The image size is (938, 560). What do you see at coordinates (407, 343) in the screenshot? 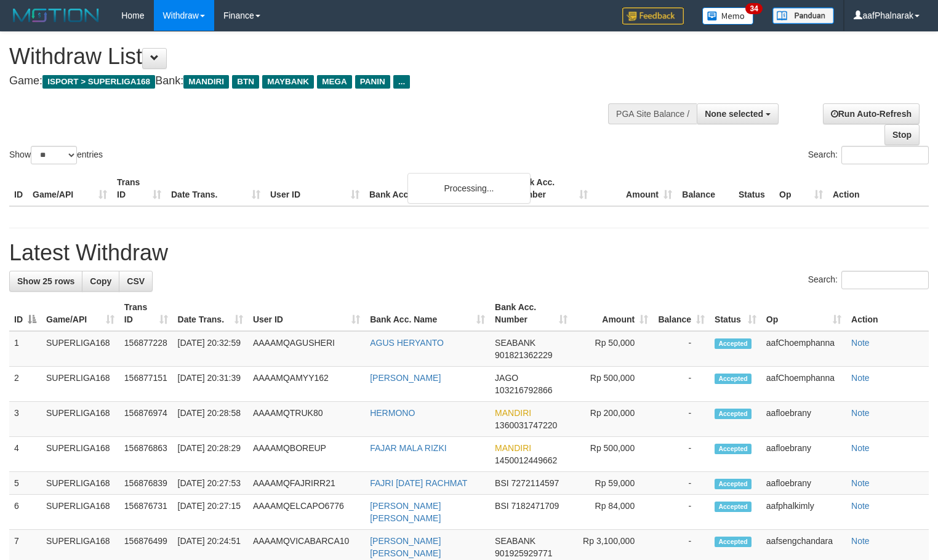
I see `a: AGUS HERYANTO` at bounding box center [407, 343].